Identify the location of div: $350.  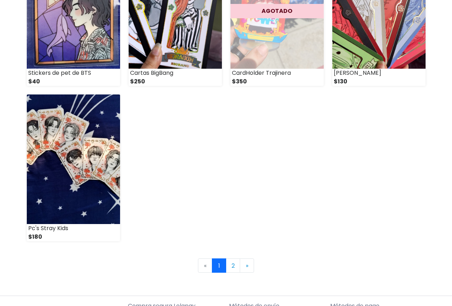
(277, 82).